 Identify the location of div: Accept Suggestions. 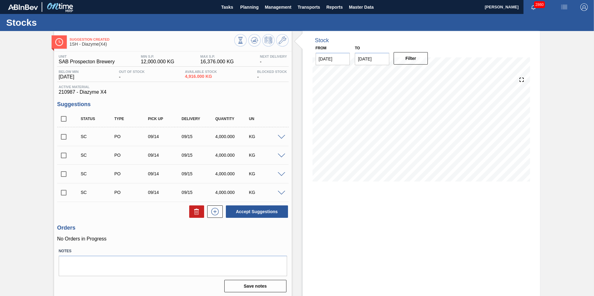
(256, 212).